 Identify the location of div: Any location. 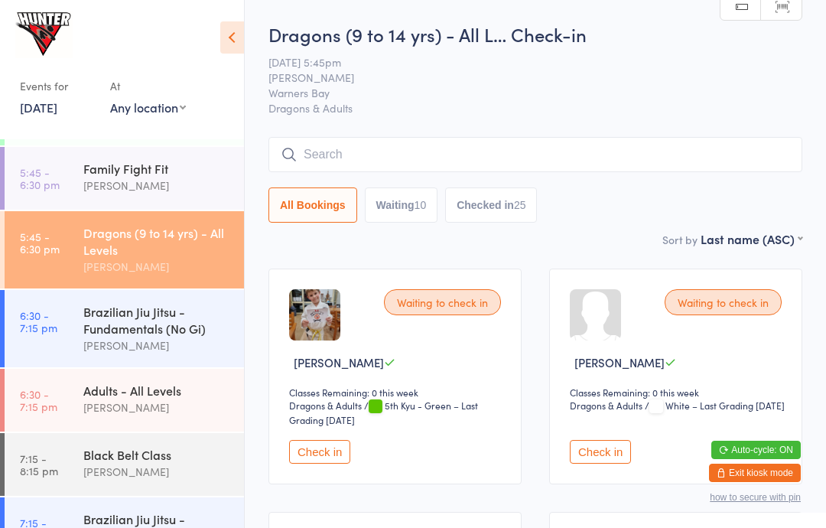
(148, 107).